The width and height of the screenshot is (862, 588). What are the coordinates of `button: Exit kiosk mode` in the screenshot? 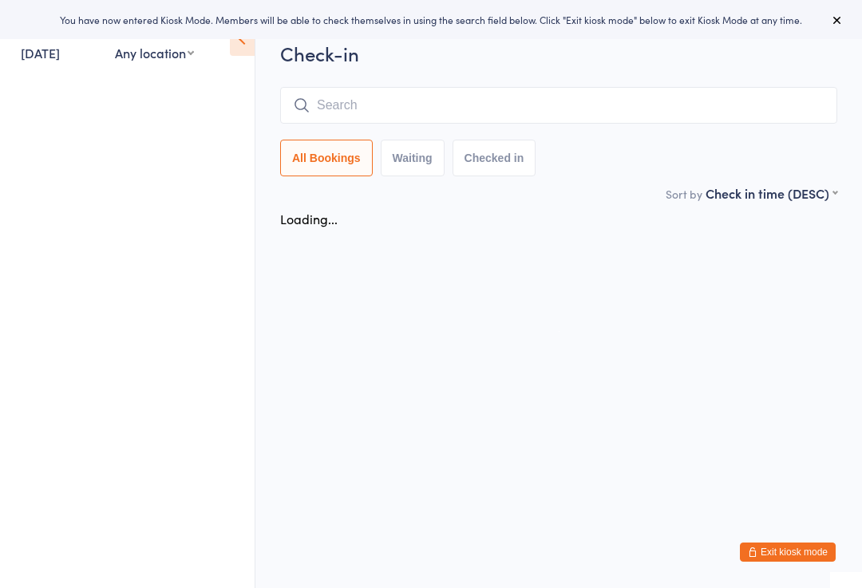 It's located at (788, 552).